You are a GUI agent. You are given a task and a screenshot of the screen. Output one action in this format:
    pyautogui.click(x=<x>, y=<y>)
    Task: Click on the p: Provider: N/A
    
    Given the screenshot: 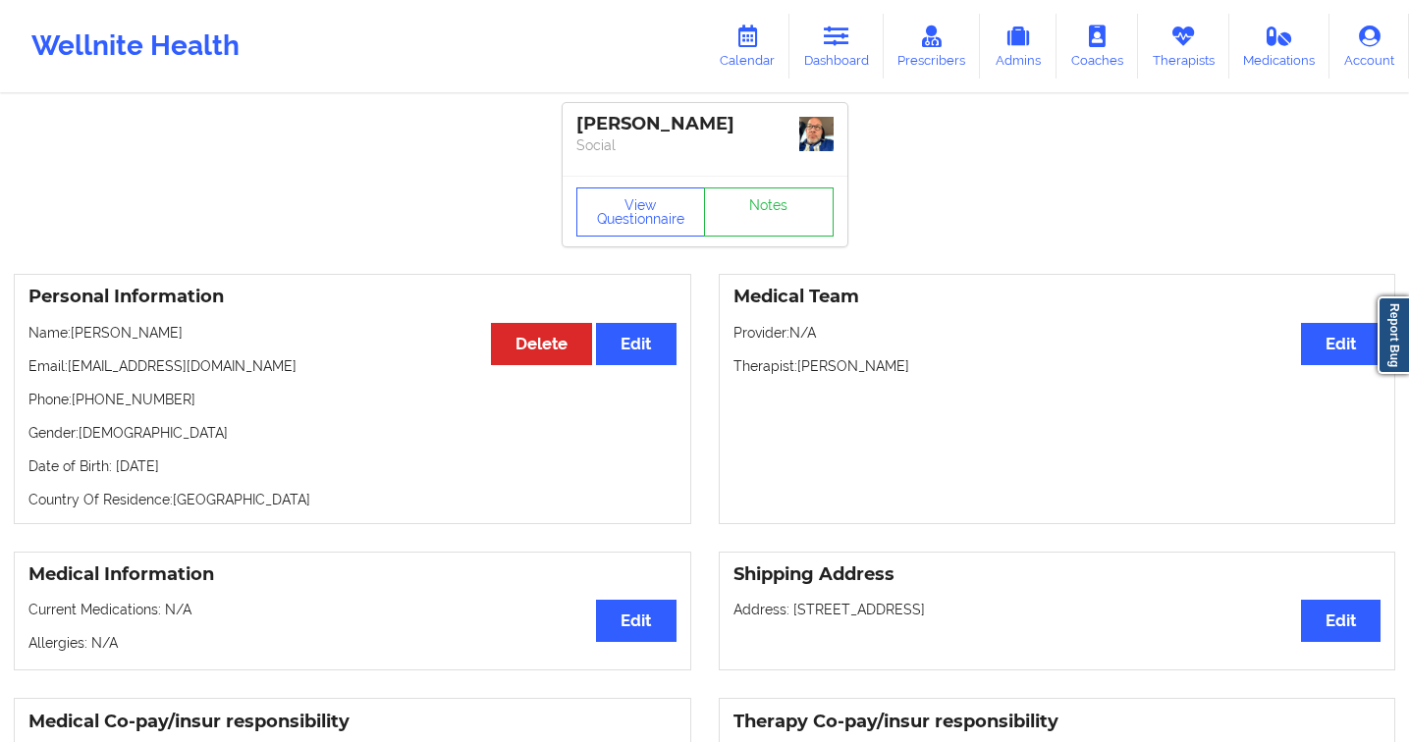 What is the action you would take?
    pyautogui.click(x=1057, y=333)
    